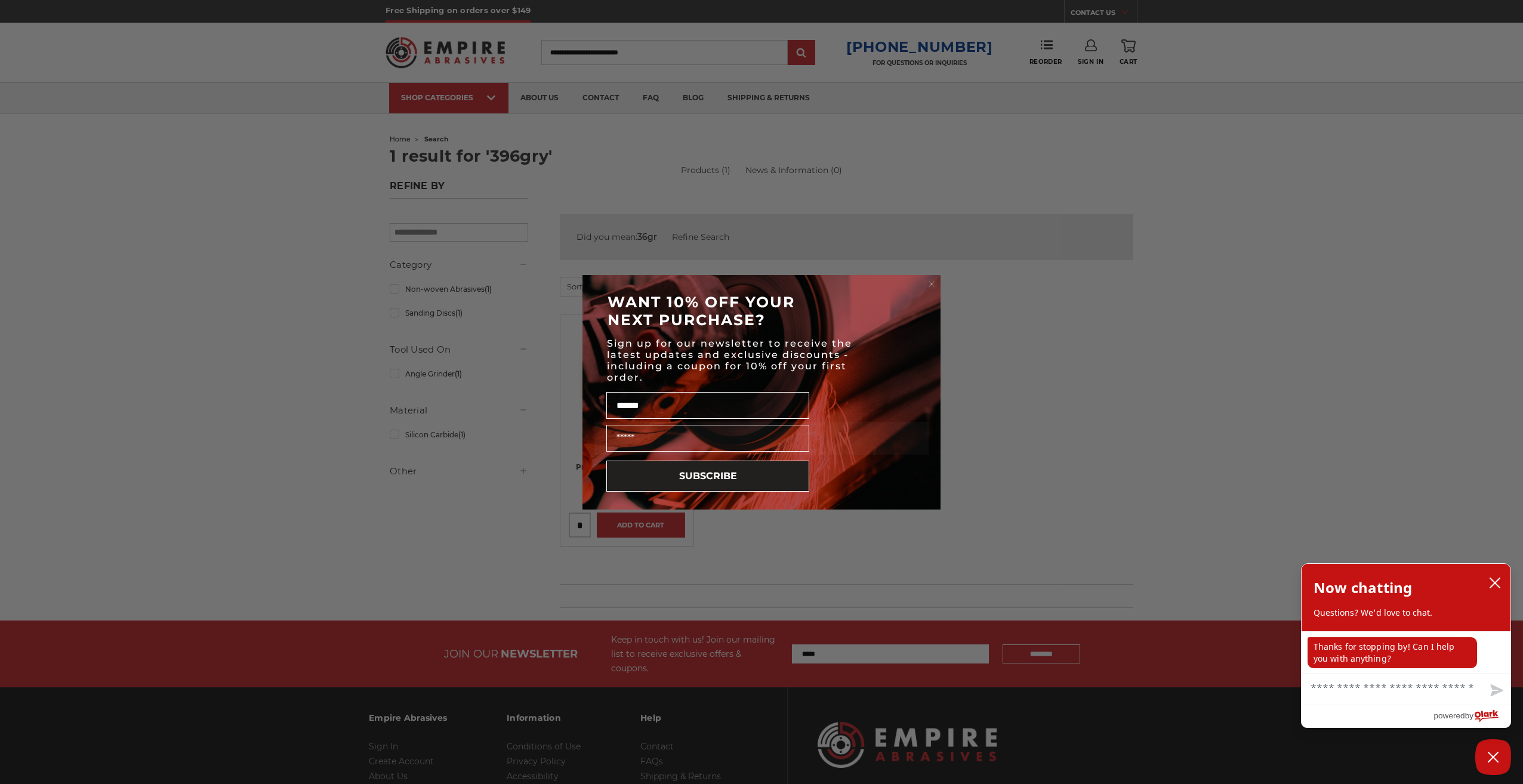 The height and width of the screenshot is (784, 1523). I want to click on button: close chatbox, so click(1495, 582).